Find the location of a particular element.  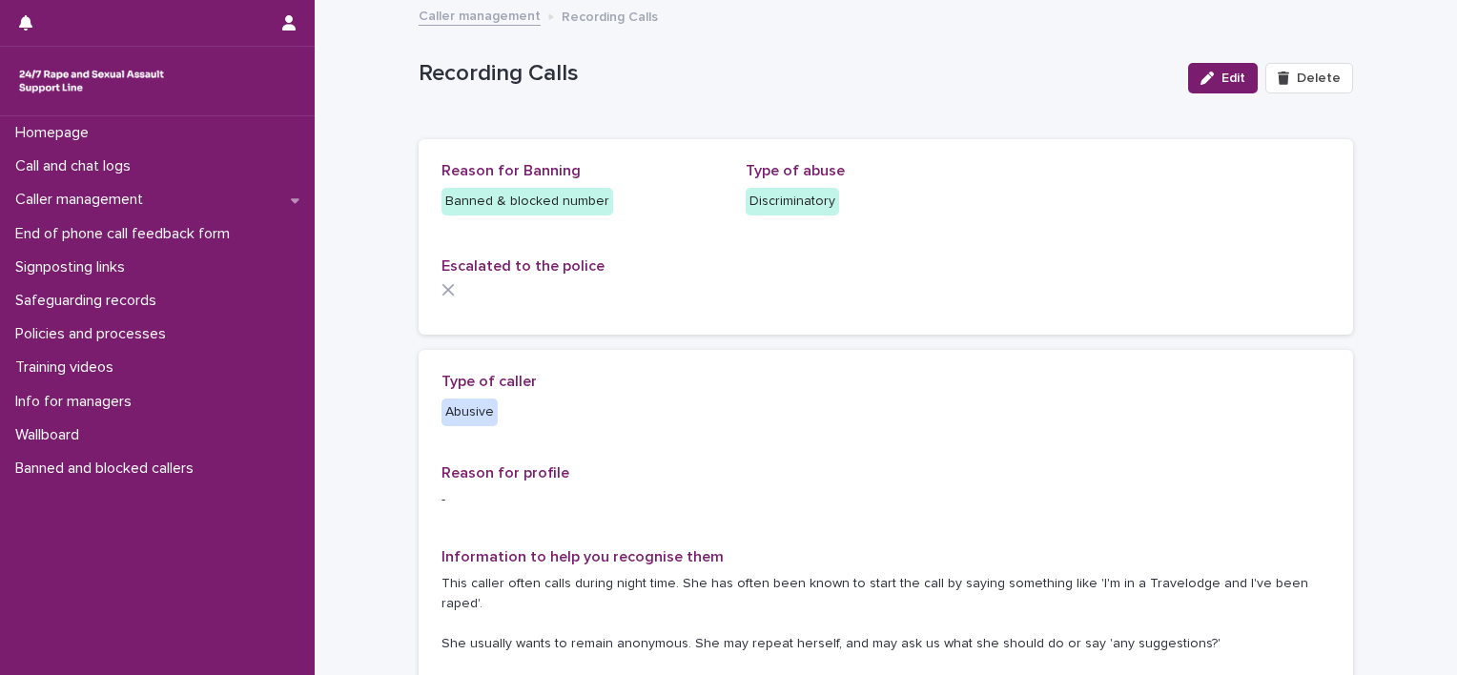

p: Info for managers is located at coordinates (77, 401).